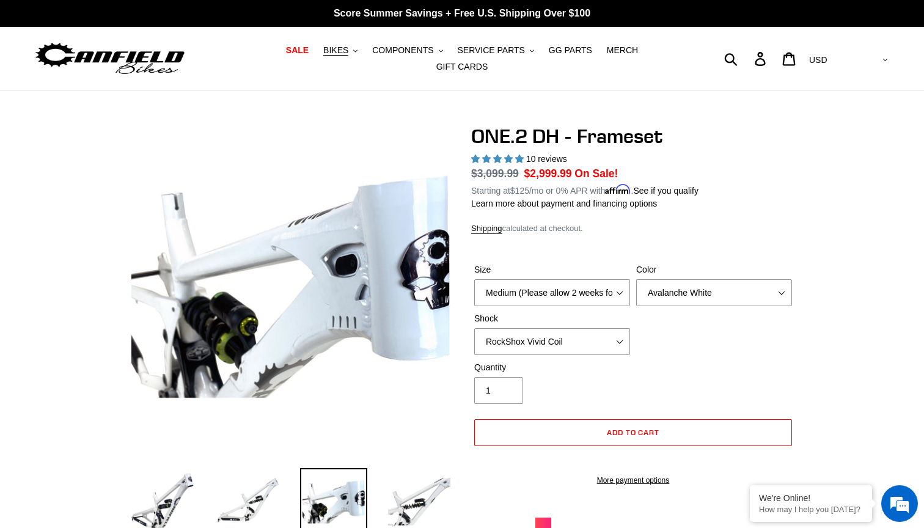 The width and height of the screenshot is (924, 528). I want to click on label: Shock, so click(552, 318).